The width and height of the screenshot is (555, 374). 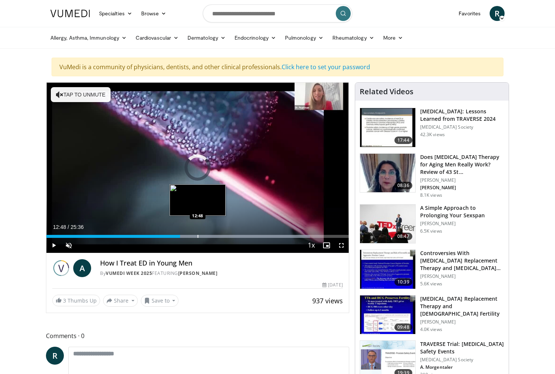 What do you see at coordinates (388, 127) in the screenshot?
I see `img: 1317c62a-2f0d-4360-bee0-b1bff80fed3c.150x105_q85_crop-smart_upscale.jpg` at bounding box center [388, 127].